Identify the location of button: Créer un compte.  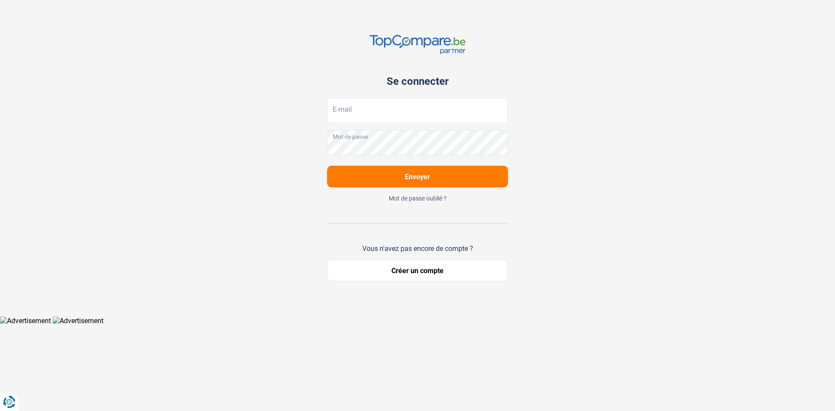
(418, 271).